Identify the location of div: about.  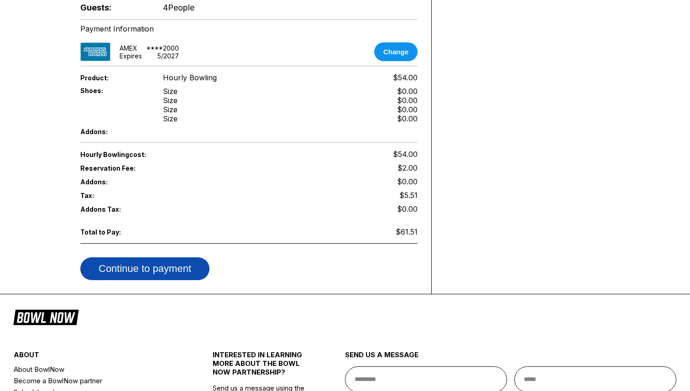
(96, 357).